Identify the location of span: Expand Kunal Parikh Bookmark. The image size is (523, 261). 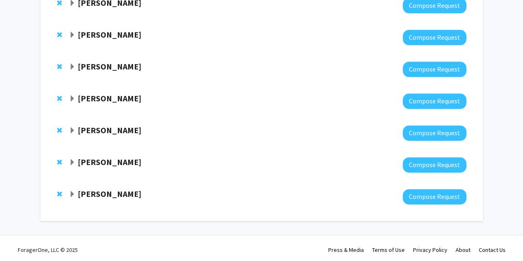
(72, 162).